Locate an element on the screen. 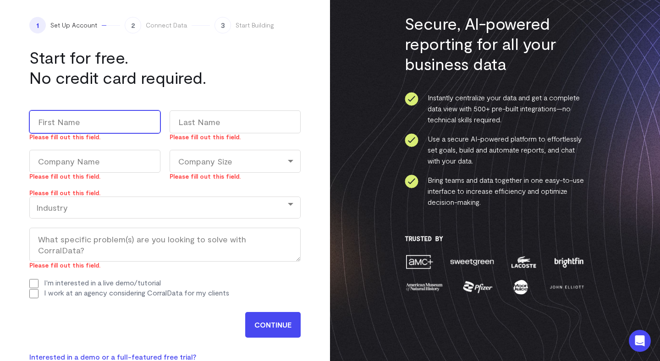 The width and height of the screenshot is (660, 361). li: Instantly centralize your data and get a complete data view with 500+ pre-built integrations—no t... is located at coordinates (495, 109).